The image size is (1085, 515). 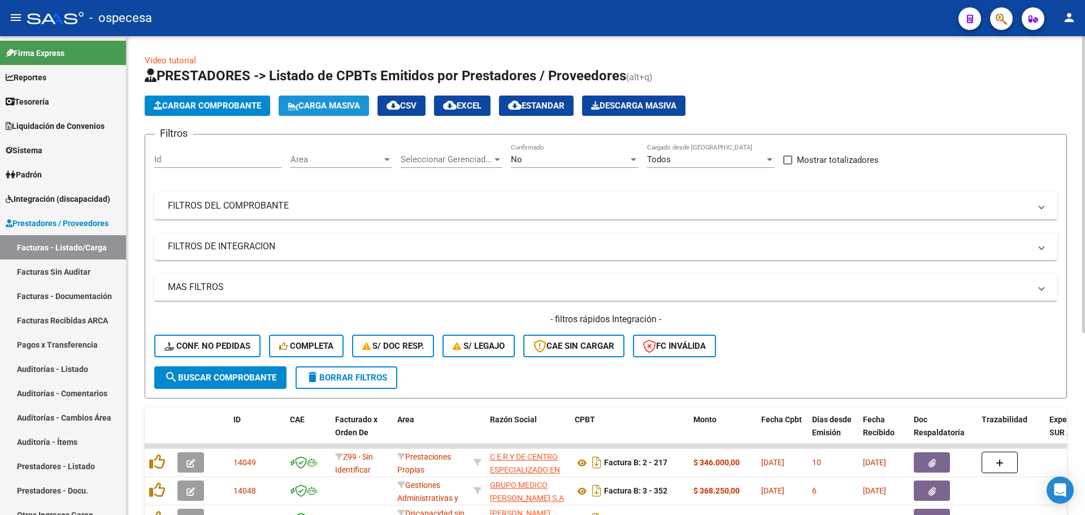 What do you see at coordinates (446, 159) in the screenshot?
I see `span: Seleccionar Gerenciador` at bounding box center [446, 159].